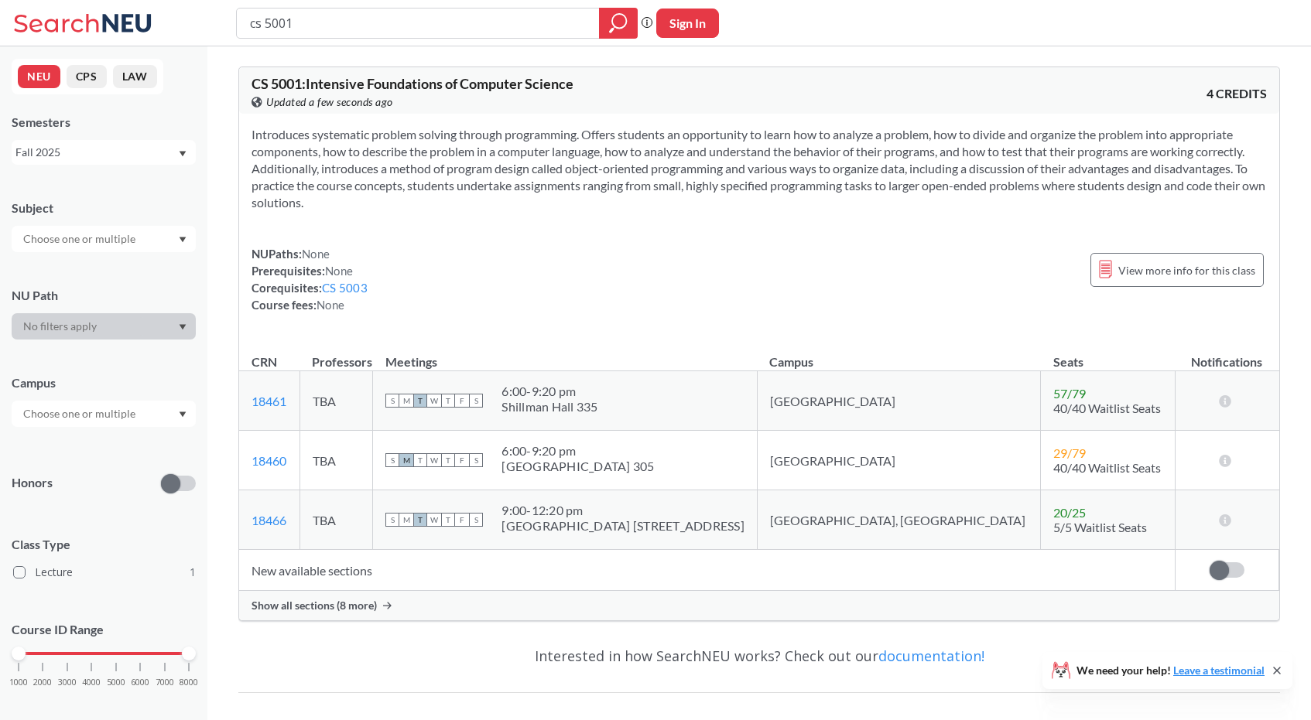 The width and height of the screenshot is (1311, 720). What do you see at coordinates (623, 511) in the screenshot?
I see `div: 9:00 - 12:20 pm` at bounding box center [623, 511].